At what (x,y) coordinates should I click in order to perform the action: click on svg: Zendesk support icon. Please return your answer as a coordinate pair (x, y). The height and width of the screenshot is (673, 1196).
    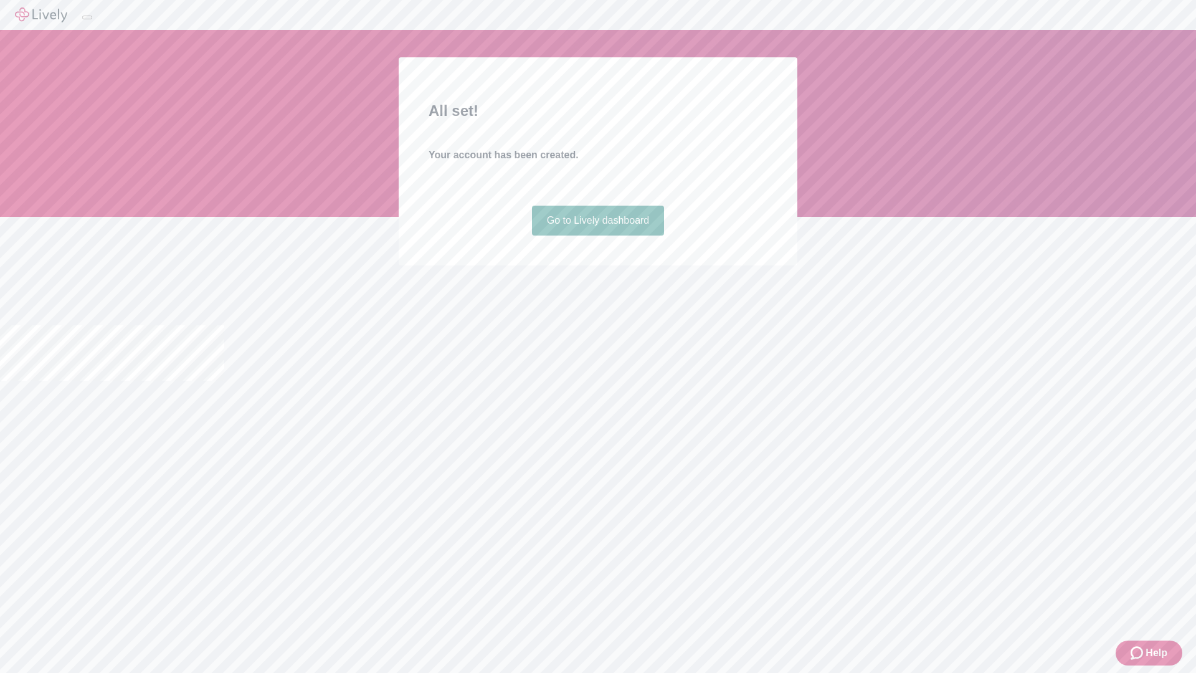
    Looking at the image, I should click on (1138, 653).